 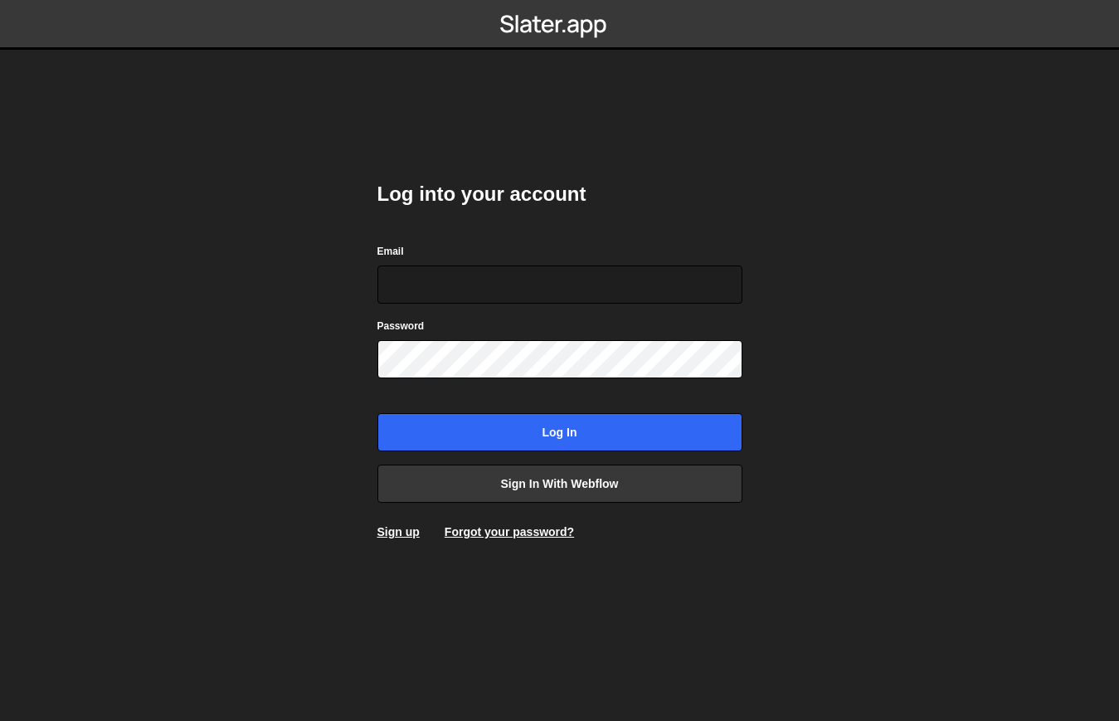 What do you see at coordinates (560, 432) in the screenshot?
I see `input: Log in` at bounding box center [560, 432].